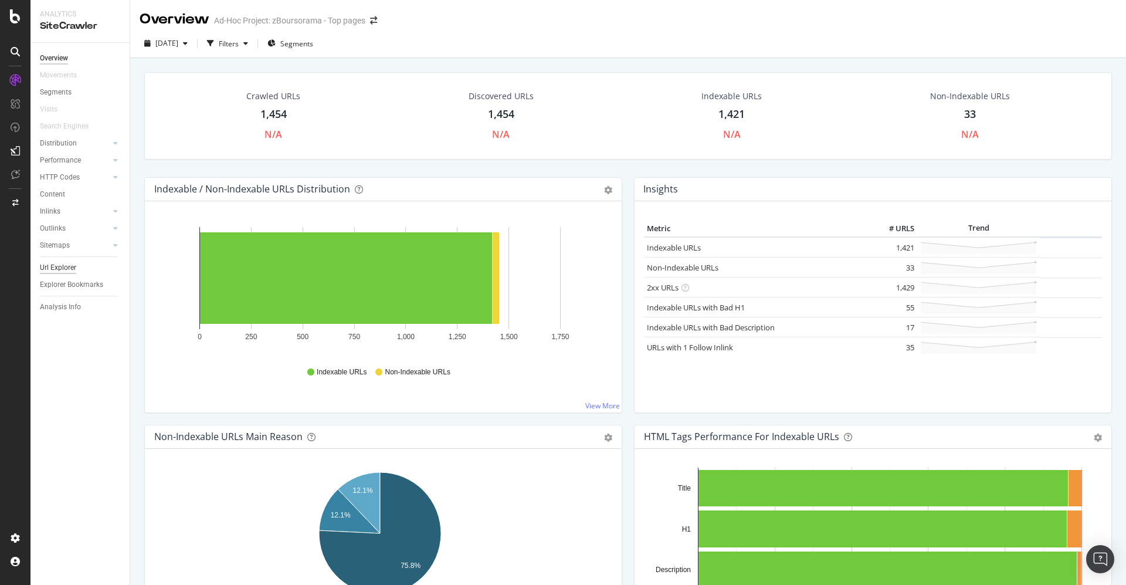 Image resolution: width=1126 pixels, height=585 pixels. What do you see at coordinates (457, 337) in the screenshot?
I see `text: 1,250` at bounding box center [457, 337].